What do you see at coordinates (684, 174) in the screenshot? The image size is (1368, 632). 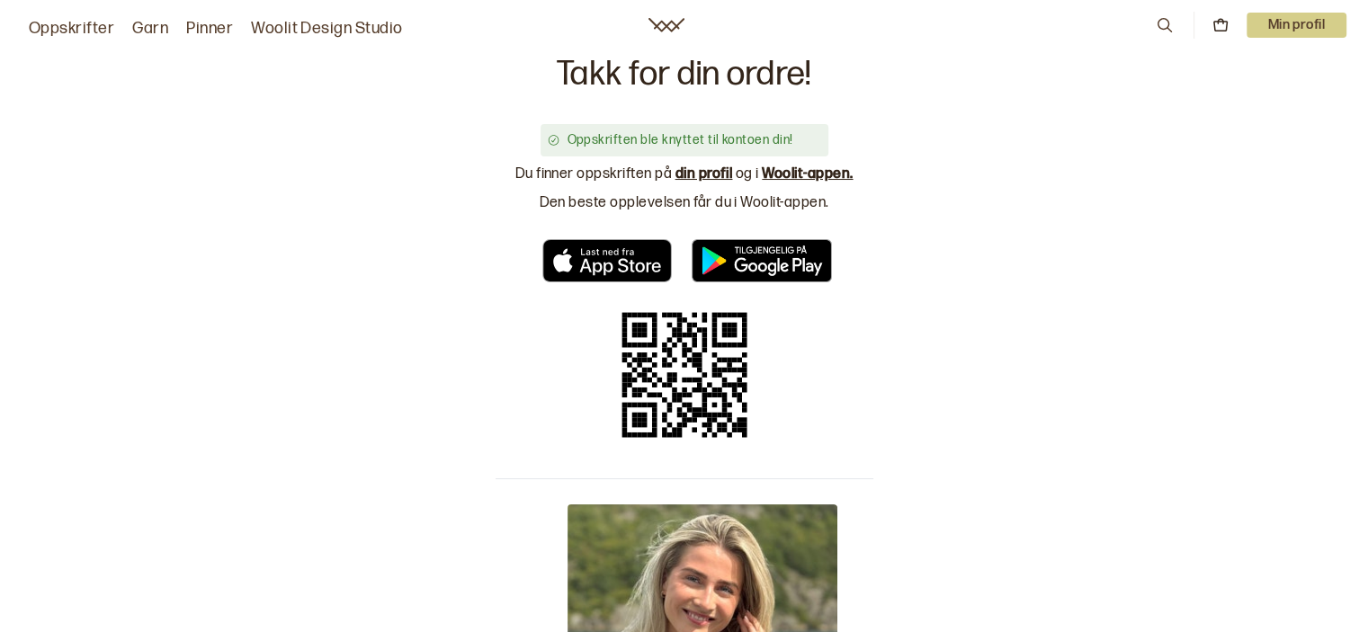 I see `p: Du finner oppskriften på og i` at bounding box center [684, 174].